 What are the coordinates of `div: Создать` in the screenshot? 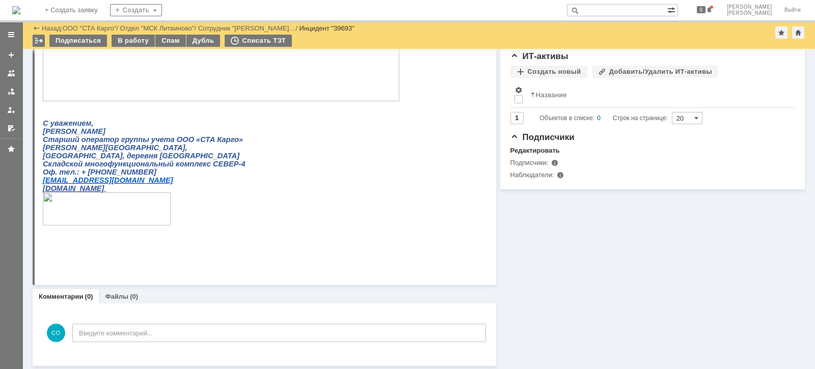 It's located at (136, 10).